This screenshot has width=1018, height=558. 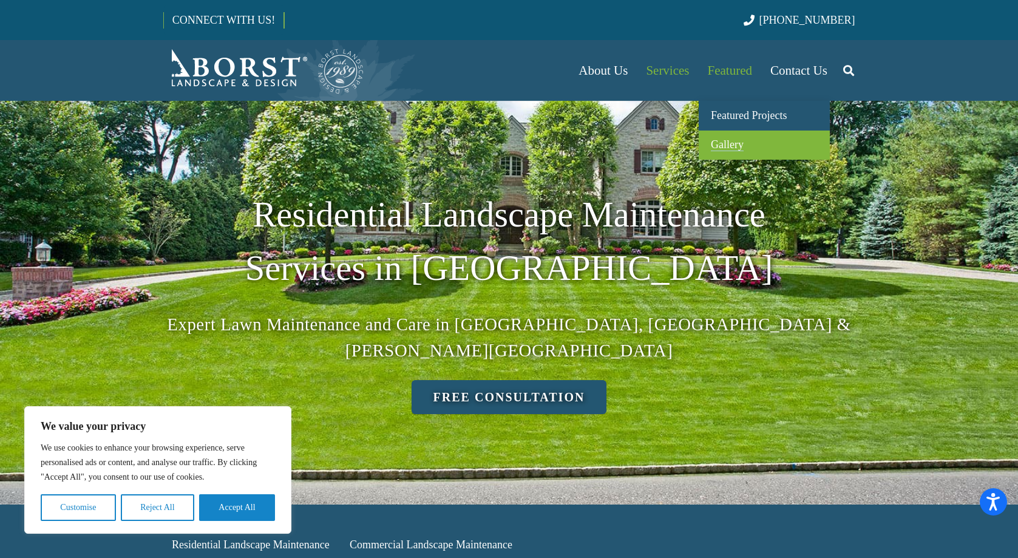 I want to click on p: We value your privacy, so click(x=158, y=426).